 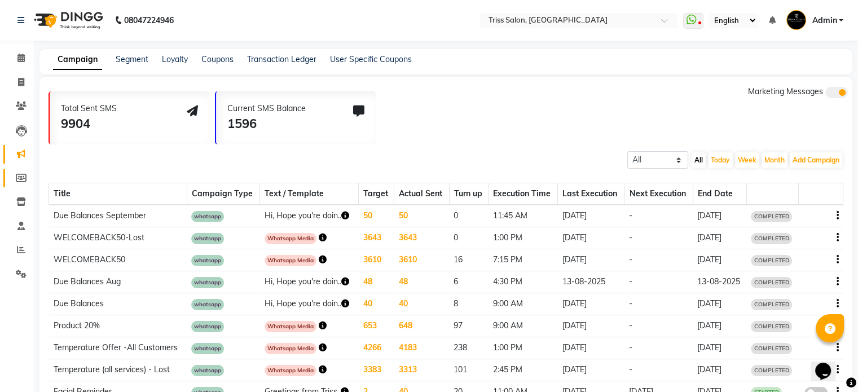 What do you see at coordinates (266, 108) in the screenshot?
I see `div: Current SMS Balance` at bounding box center [266, 108].